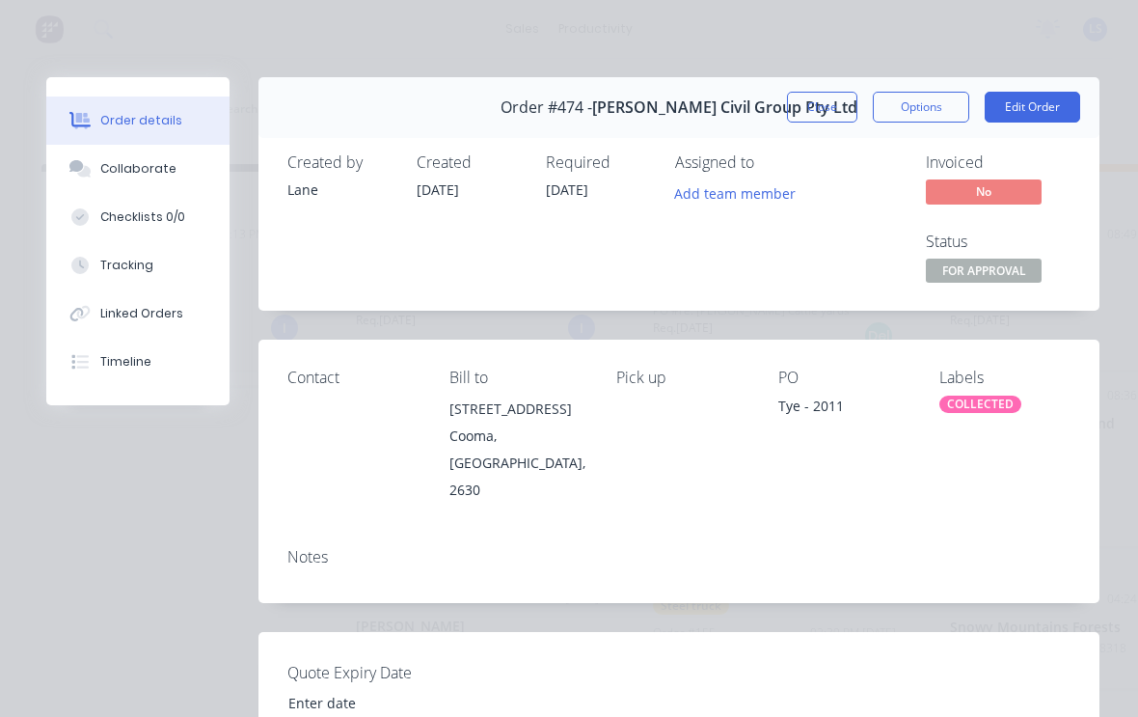 The image size is (1138, 717). What do you see at coordinates (844, 377) in the screenshot?
I see `div: PO` at bounding box center [844, 377].